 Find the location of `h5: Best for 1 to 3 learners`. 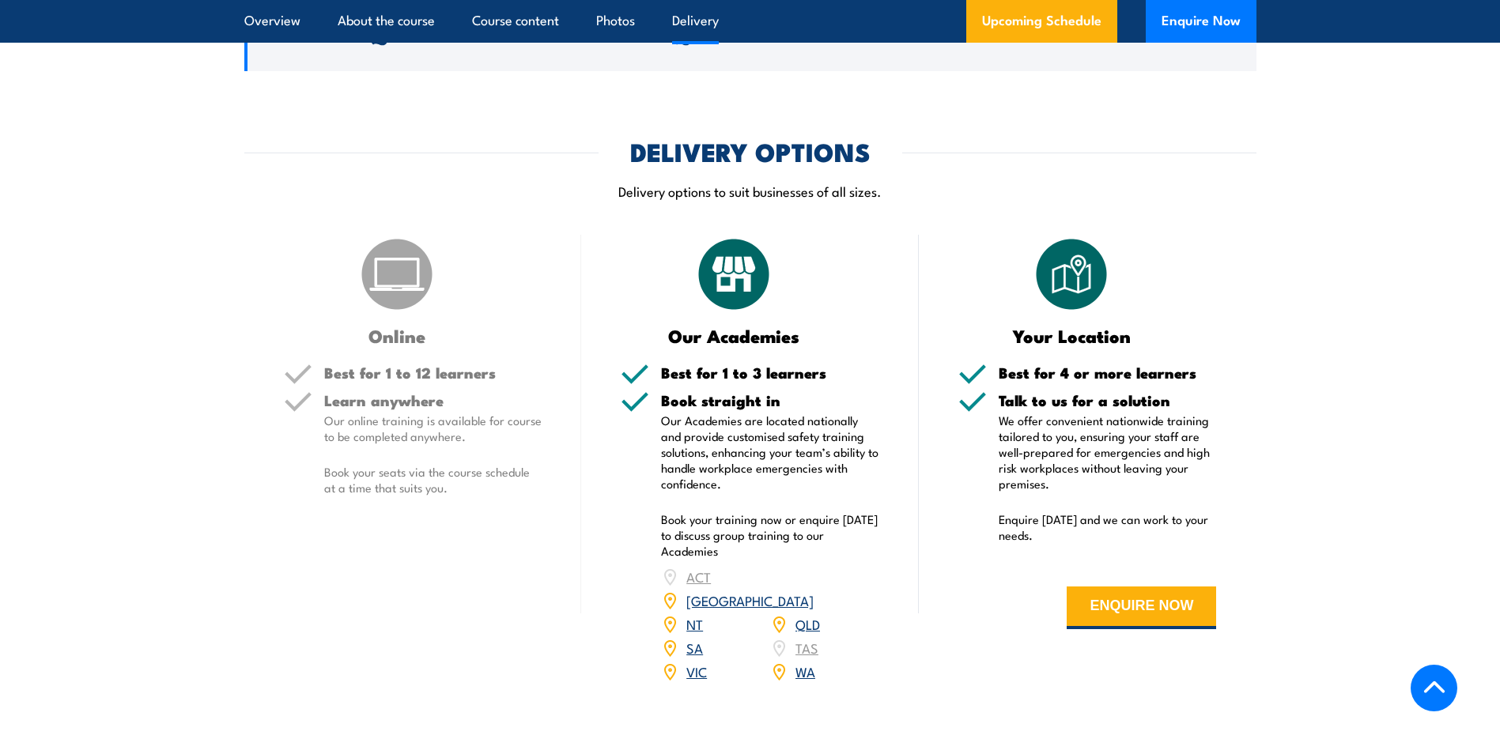

h5: Best for 1 to 3 learners is located at coordinates (770, 372).